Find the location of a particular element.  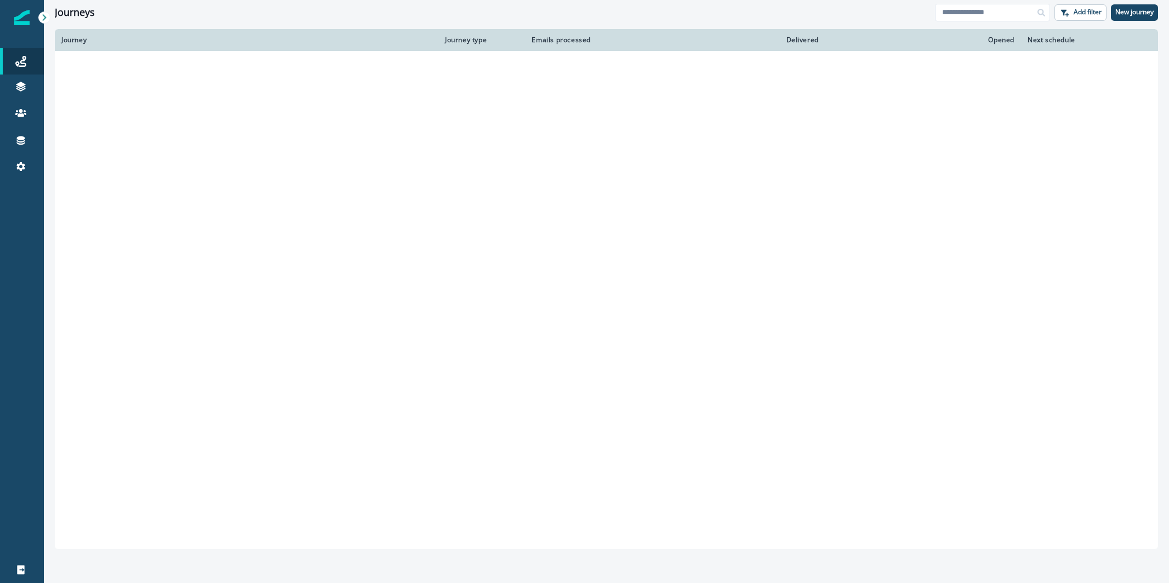

h1: Journeys is located at coordinates (75, 13).